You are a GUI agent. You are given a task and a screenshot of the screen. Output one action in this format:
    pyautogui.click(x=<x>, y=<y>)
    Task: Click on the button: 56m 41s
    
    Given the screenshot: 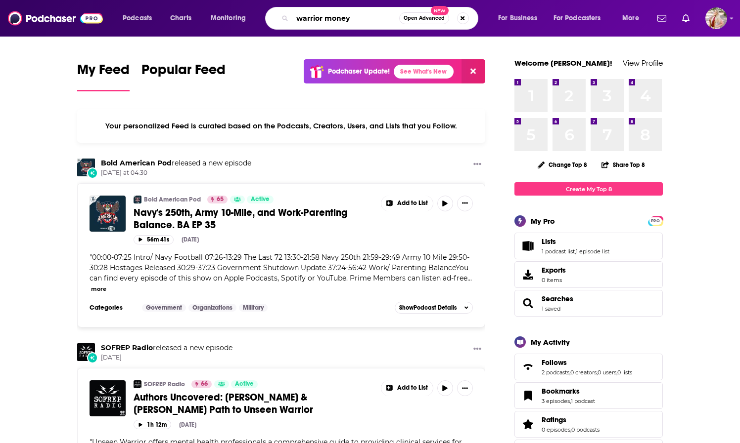 What is the action you would take?
    pyautogui.click(x=153, y=240)
    